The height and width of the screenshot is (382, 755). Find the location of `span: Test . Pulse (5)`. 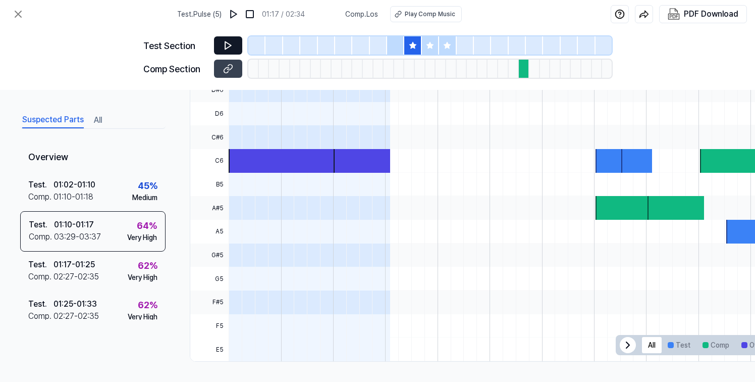

span: Test . Pulse (5) is located at coordinates (199, 14).